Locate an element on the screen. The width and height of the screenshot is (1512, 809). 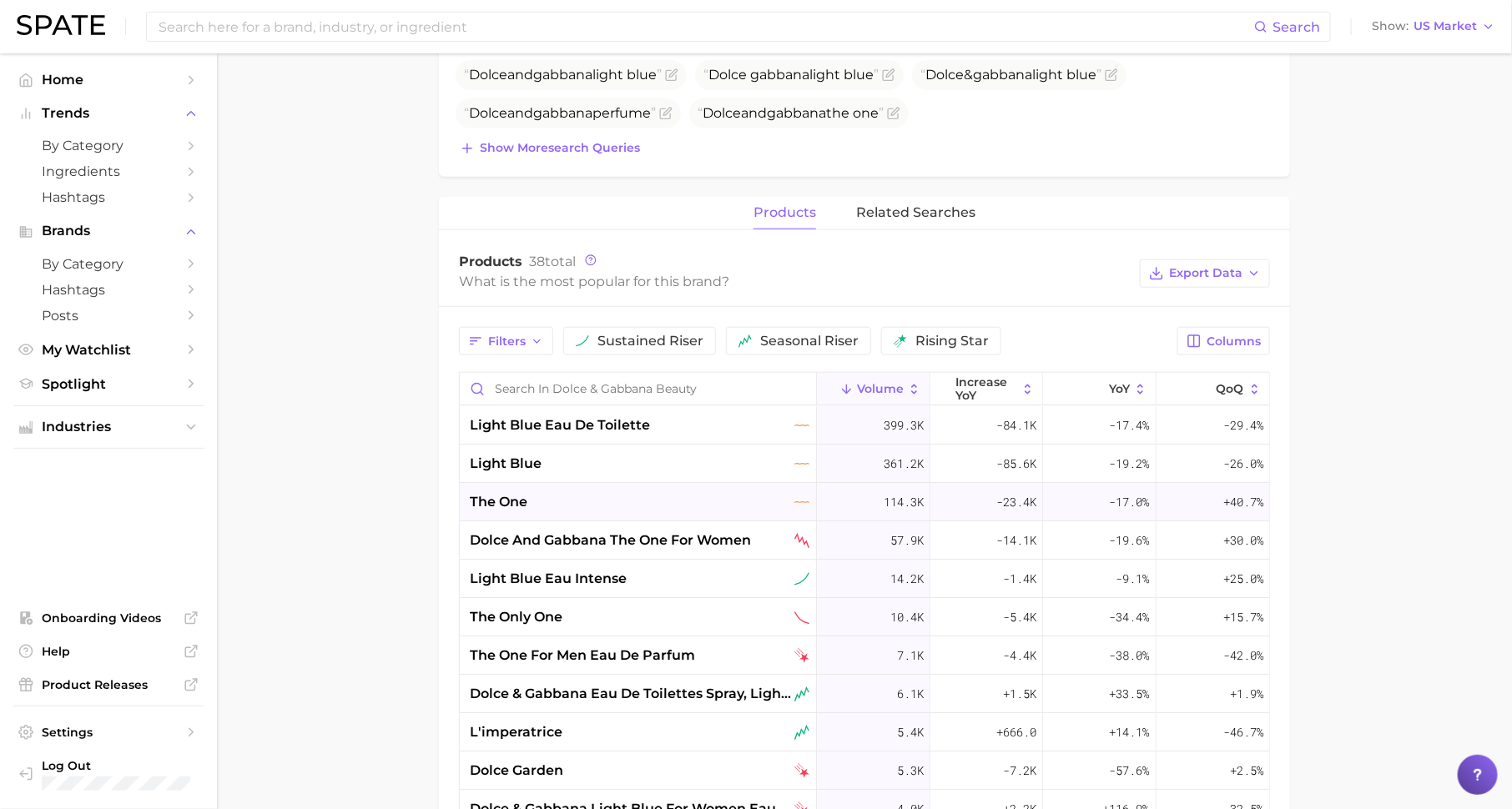
span: products is located at coordinates (784, 213).